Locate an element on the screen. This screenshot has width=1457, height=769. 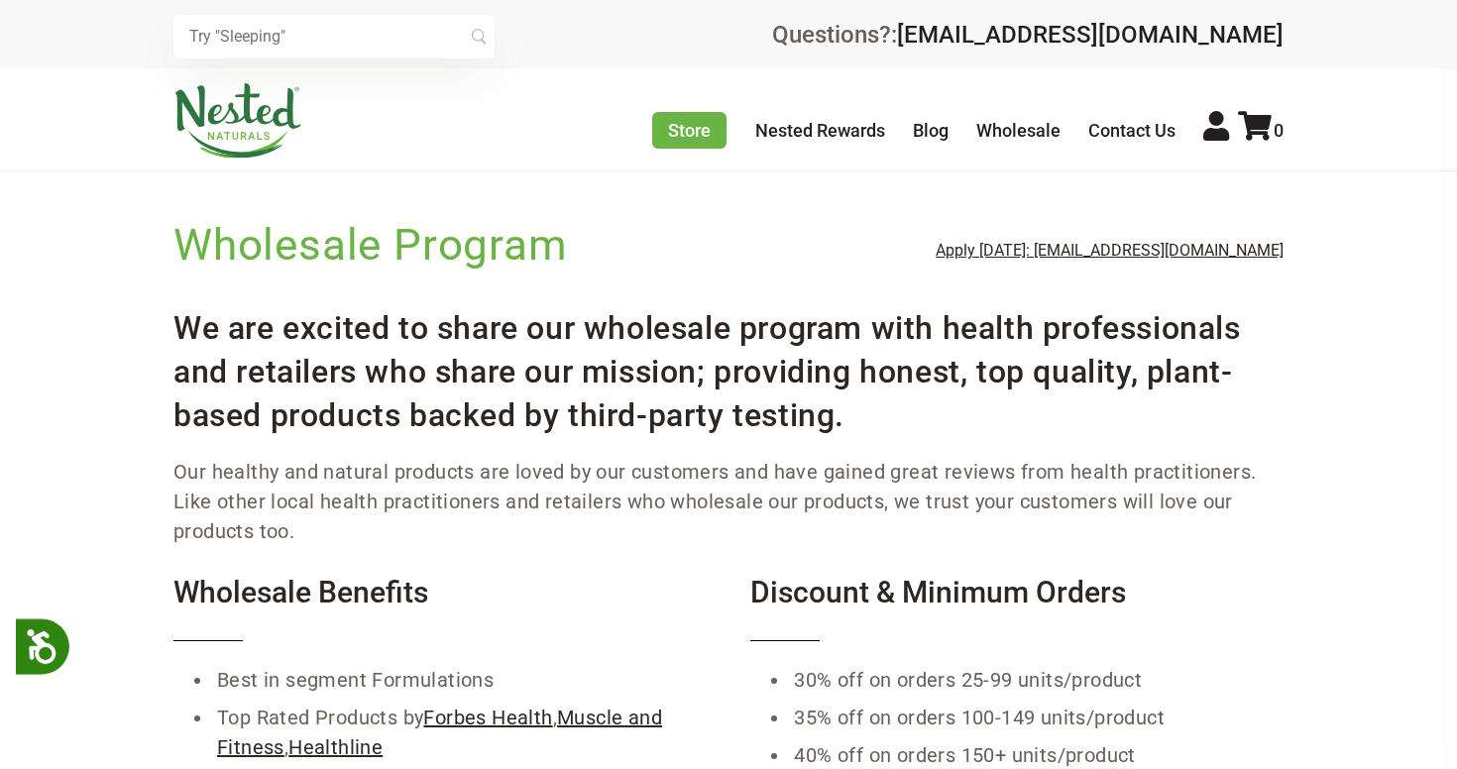
a: Contact Us is located at coordinates (1132, 130).